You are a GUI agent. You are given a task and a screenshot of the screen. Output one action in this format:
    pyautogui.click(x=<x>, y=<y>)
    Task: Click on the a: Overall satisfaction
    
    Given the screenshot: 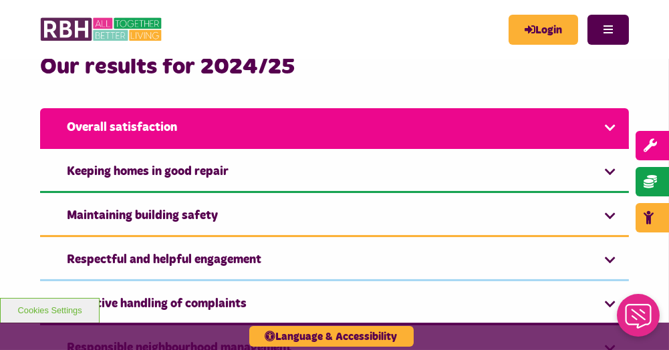 What is the action you would take?
    pyautogui.click(x=334, y=128)
    